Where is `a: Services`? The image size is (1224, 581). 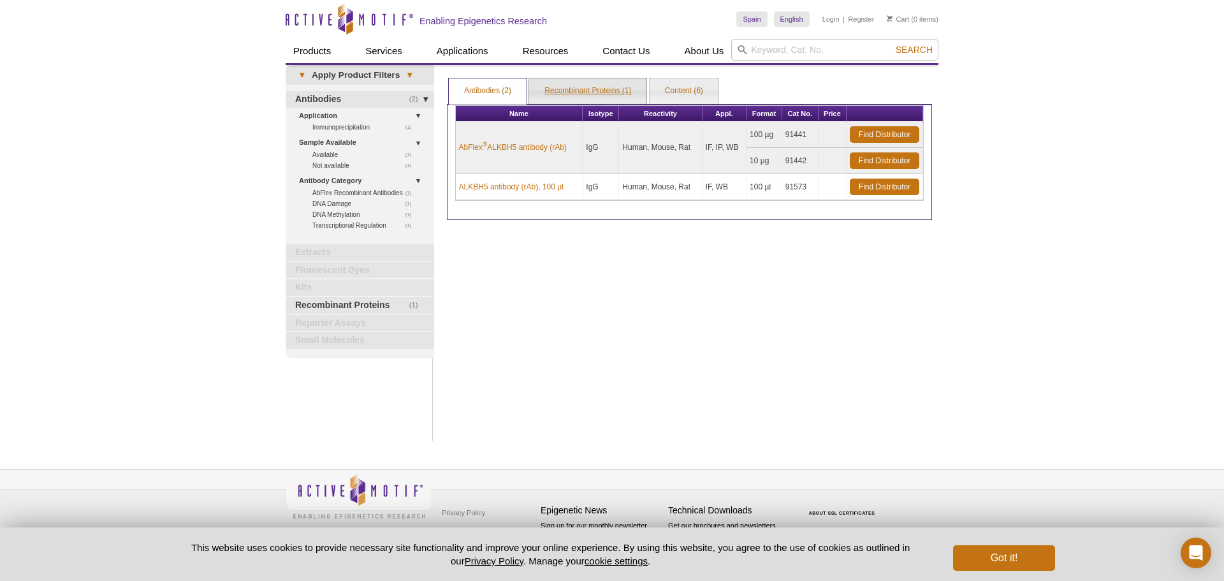 a: Services is located at coordinates (384, 51).